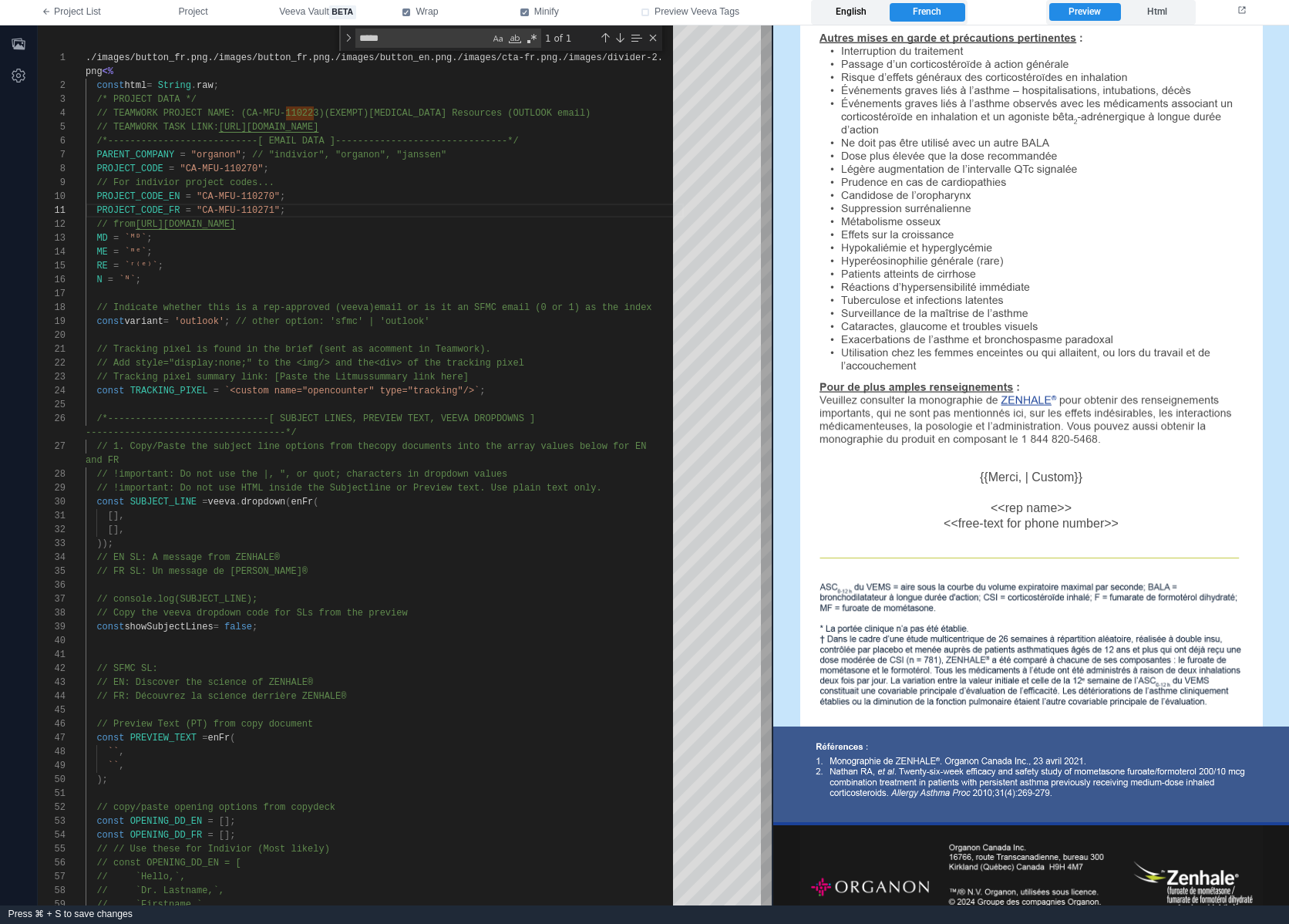 This screenshot has width=1289, height=924. Describe the element at coordinates (51, 655) in the screenshot. I see `div: 41` at that location.